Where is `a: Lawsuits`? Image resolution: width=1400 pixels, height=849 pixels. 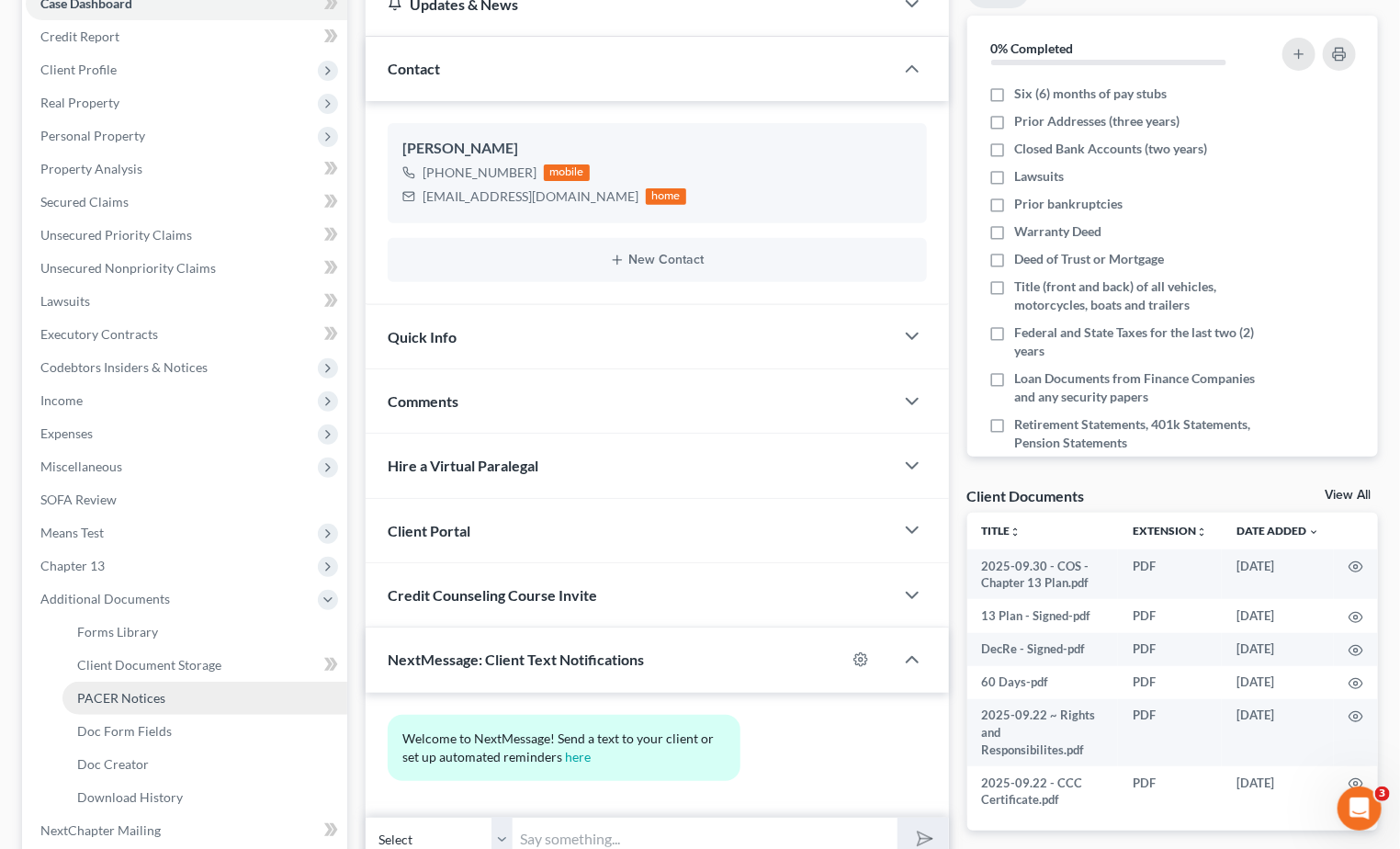
a: Lawsuits is located at coordinates (187, 301).